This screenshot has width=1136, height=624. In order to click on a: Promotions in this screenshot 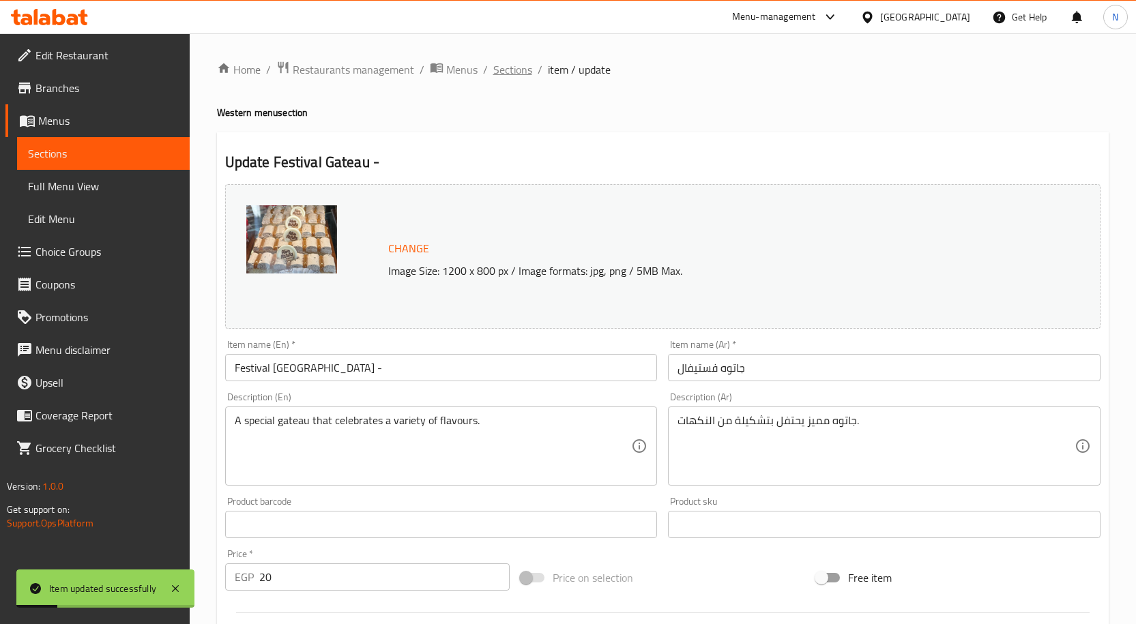, I will do `click(98, 317)`.